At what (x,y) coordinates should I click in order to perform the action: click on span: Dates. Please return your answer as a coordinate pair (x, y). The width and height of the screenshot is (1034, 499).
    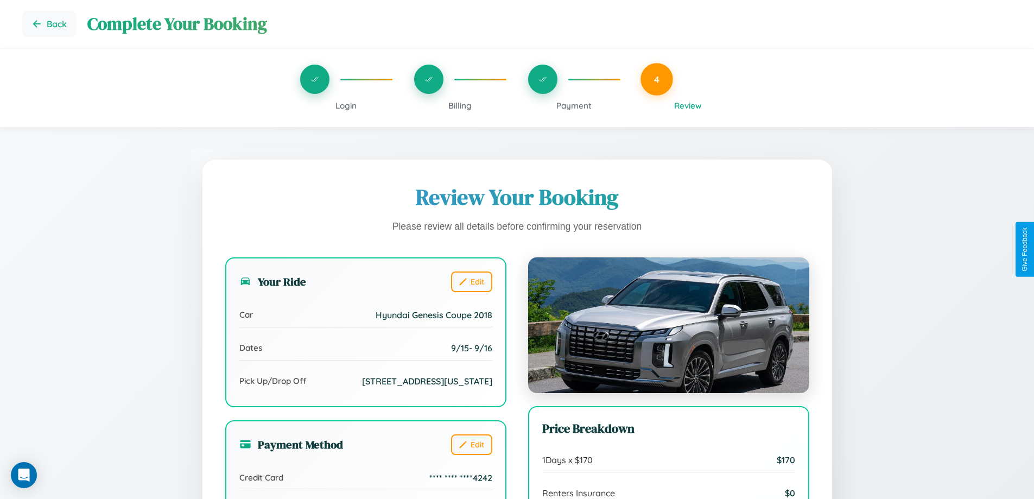
    Looking at the image, I should click on (251, 348).